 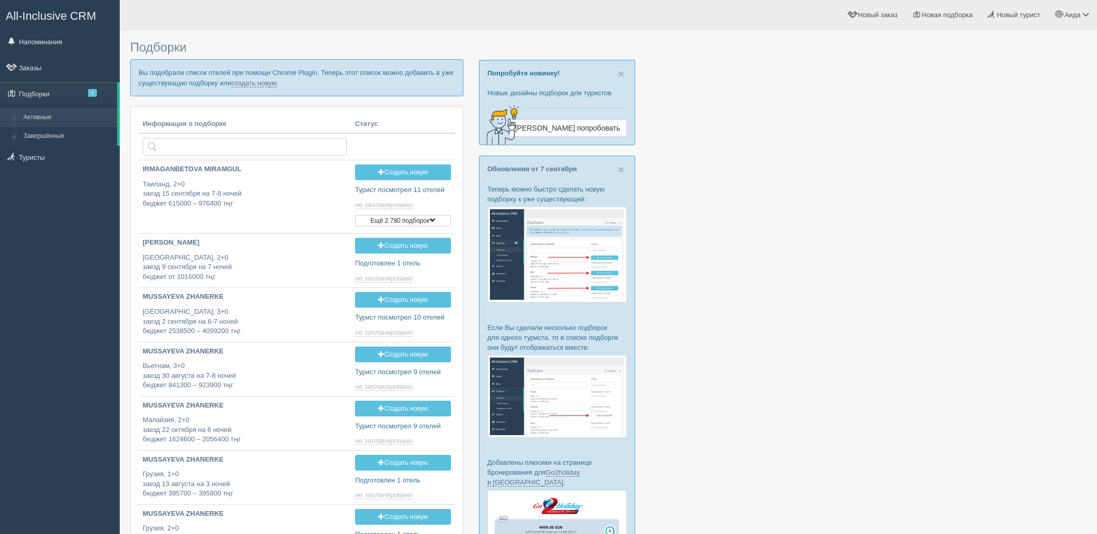 What do you see at coordinates (532, 169) in the screenshot?
I see `a: Обновления от 7 сентября` at bounding box center [532, 169].